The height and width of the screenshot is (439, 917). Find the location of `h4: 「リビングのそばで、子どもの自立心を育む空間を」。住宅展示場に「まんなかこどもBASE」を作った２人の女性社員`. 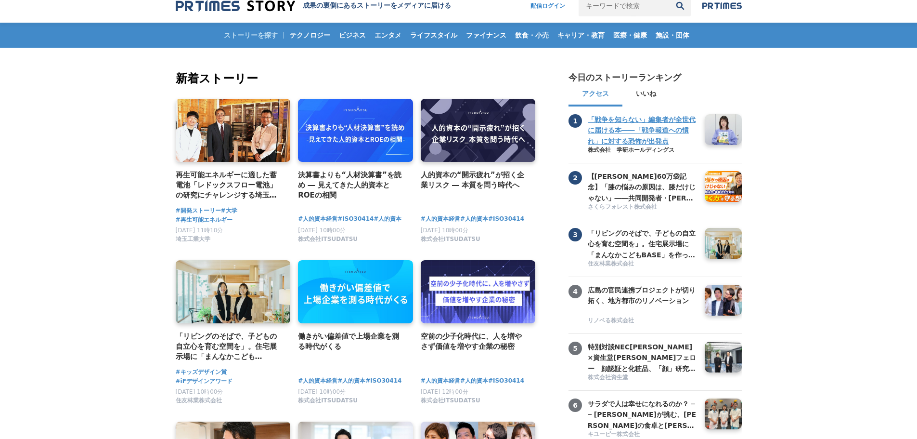

h4: 「リビングのそばで、子どもの自立心を育む空間を」。住宅展示場に「まんなかこどもBASE」を作った２人の女性社員 is located at coordinates (229, 346).